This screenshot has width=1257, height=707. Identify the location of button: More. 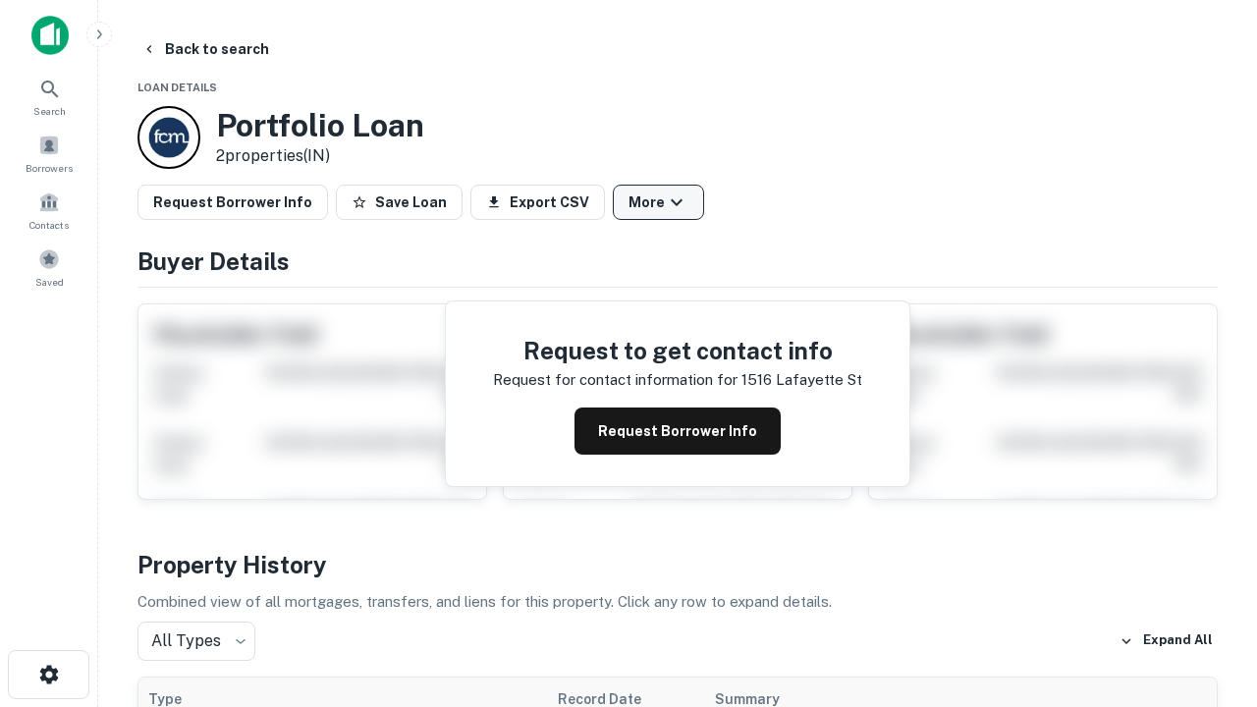
(658, 202).